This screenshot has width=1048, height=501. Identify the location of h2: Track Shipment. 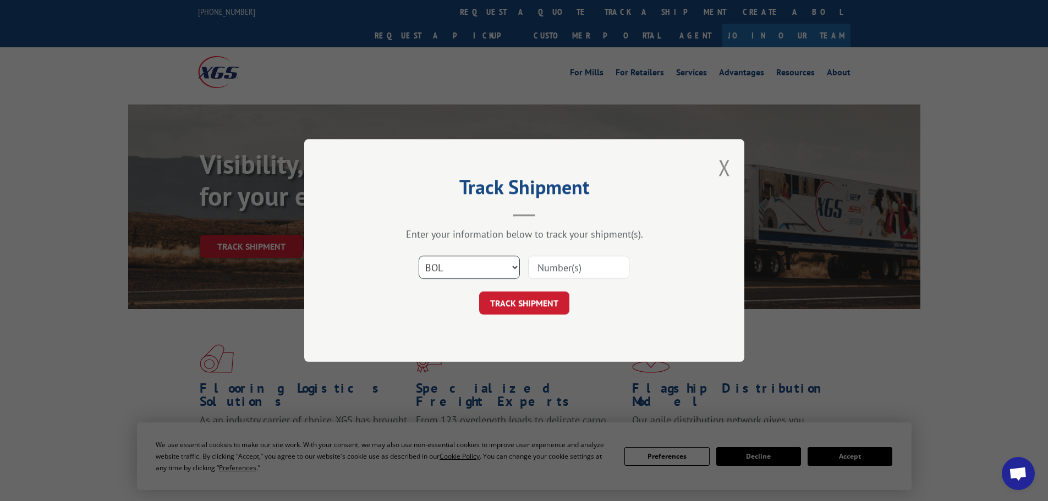
(524, 190).